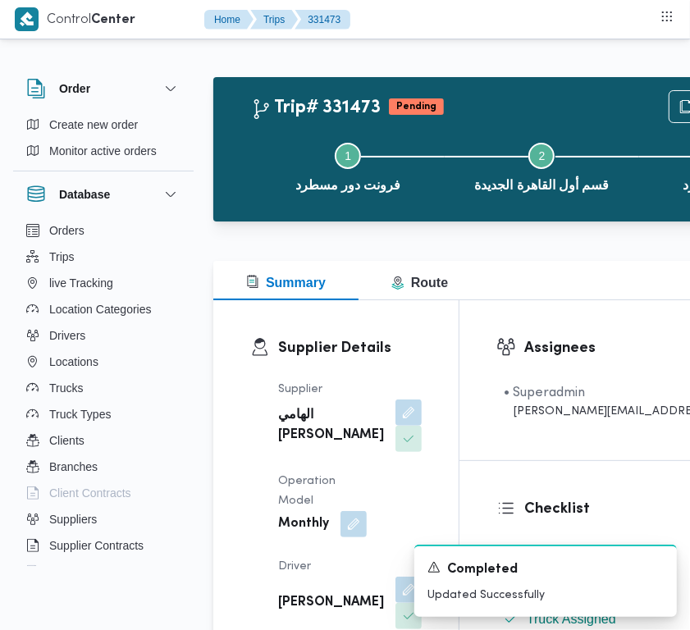  Describe the element at coordinates (294, 566) in the screenshot. I see `span: Driver` at that location.